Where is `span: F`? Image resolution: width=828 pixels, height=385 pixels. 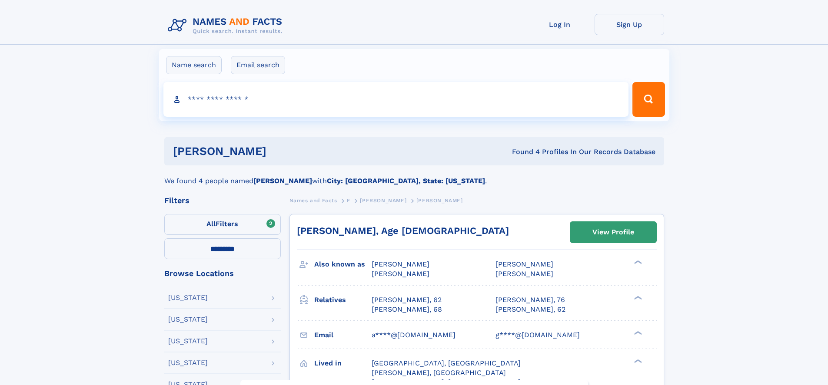 span: F is located at coordinates (348, 201).